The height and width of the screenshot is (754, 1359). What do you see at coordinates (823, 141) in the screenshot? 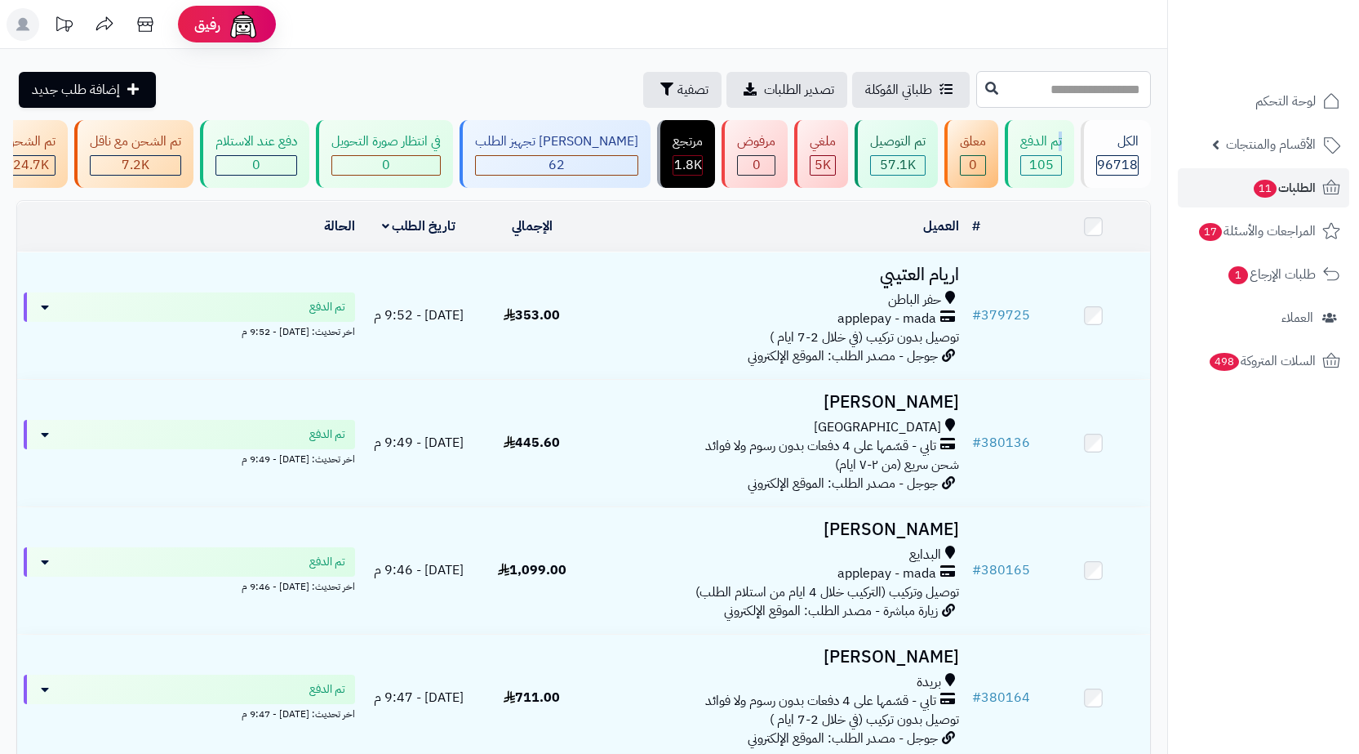
I see `div: ملغي` at bounding box center [823, 141].